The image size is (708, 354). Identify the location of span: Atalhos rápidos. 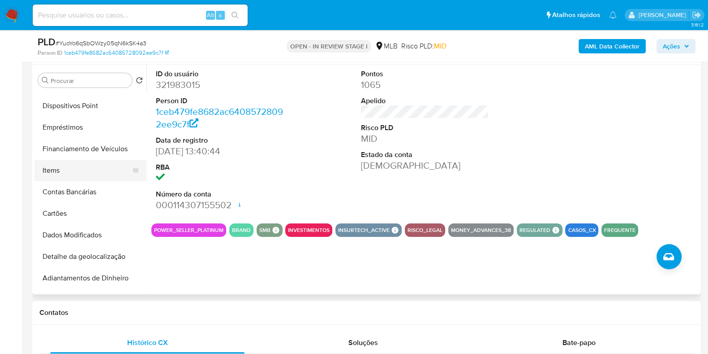
(576, 15).